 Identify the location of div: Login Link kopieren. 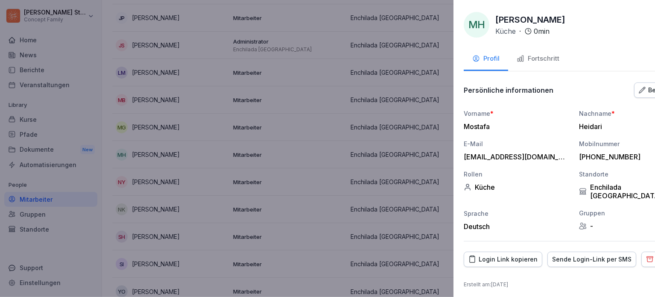
(503, 259).